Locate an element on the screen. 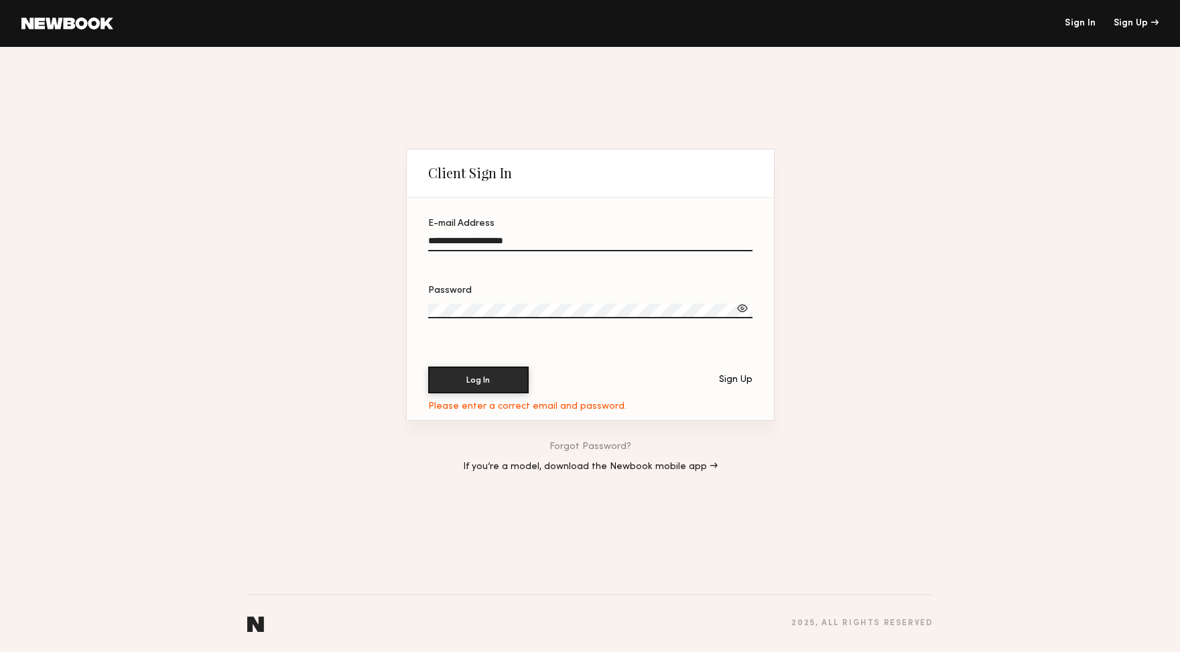  div: E-mail Address is located at coordinates (590, 224).